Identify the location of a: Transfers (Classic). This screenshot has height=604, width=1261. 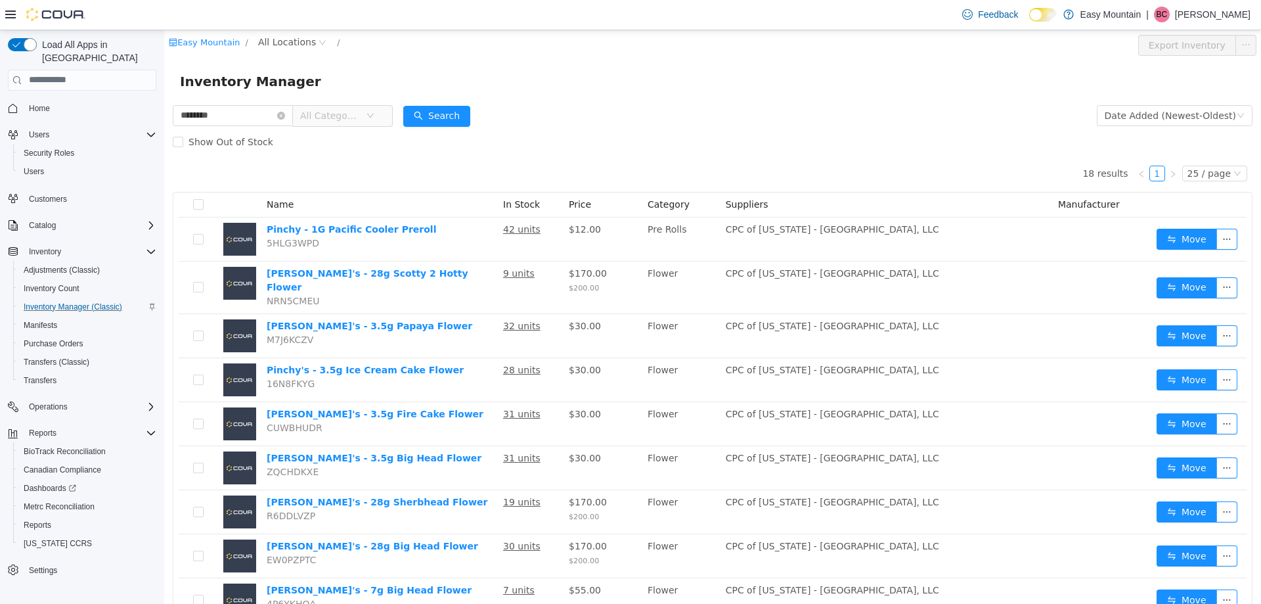
(56, 362).